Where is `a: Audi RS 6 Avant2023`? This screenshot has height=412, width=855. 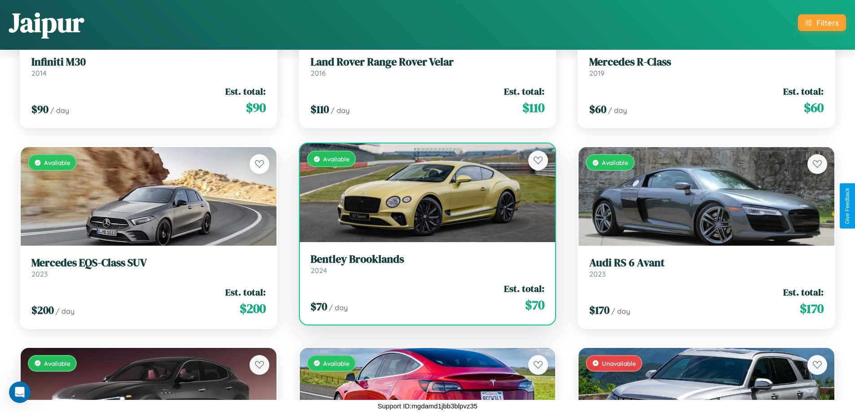
a: Audi RS 6 Avant2023 is located at coordinates (706, 267).